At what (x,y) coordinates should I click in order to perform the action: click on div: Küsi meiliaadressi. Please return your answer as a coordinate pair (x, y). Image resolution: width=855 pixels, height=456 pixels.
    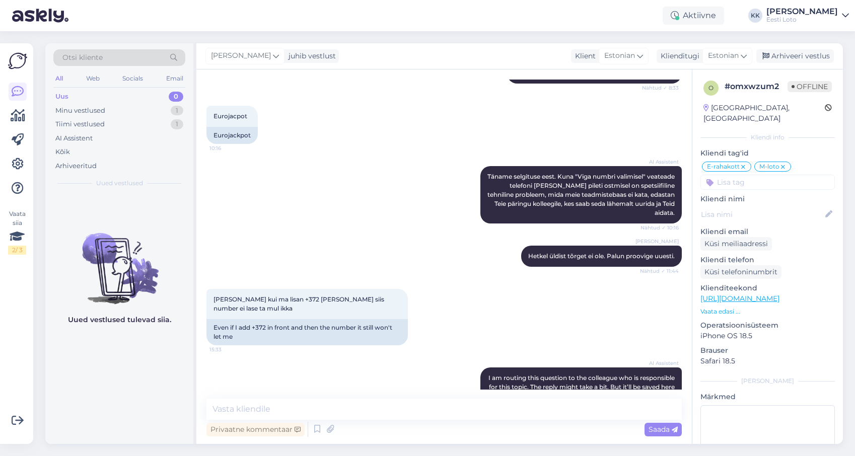
    Looking at the image, I should click on (736, 244).